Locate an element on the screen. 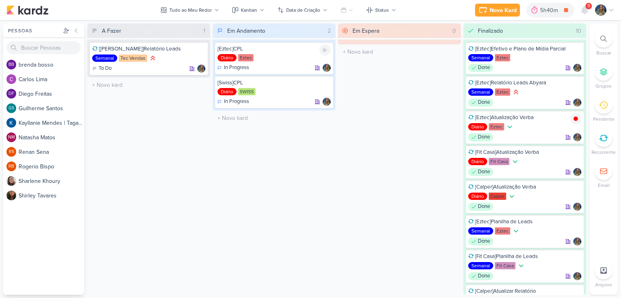 This screenshot has height=298, width=621. div: D i e g o F r e i t a s is located at coordinates (51, 94).